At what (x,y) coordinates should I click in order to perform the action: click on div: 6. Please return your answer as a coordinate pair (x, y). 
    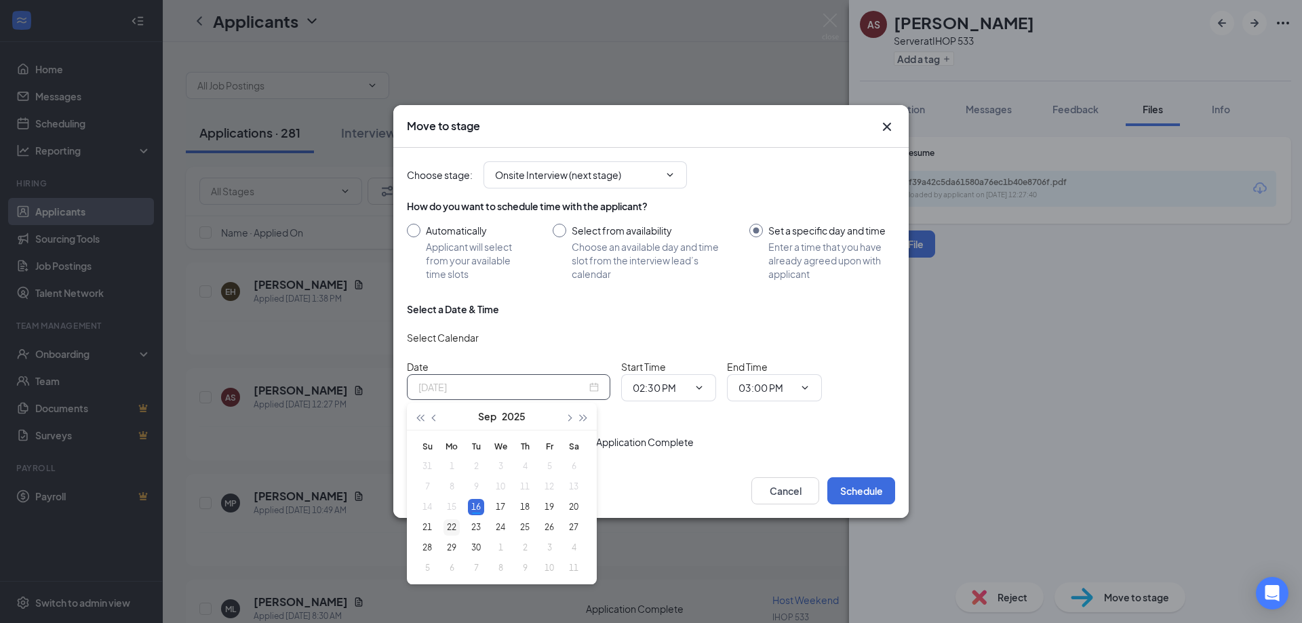
    Looking at the image, I should click on (452, 568).